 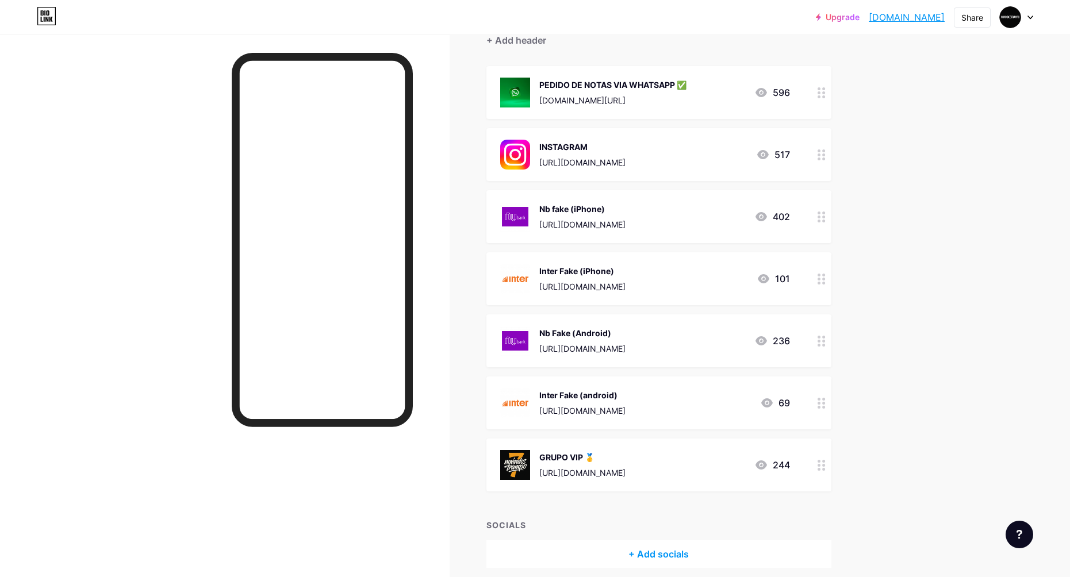 What do you see at coordinates (582, 271) in the screenshot?
I see `div: Inter Fake (iPhone)` at bounding box center [582, 271].